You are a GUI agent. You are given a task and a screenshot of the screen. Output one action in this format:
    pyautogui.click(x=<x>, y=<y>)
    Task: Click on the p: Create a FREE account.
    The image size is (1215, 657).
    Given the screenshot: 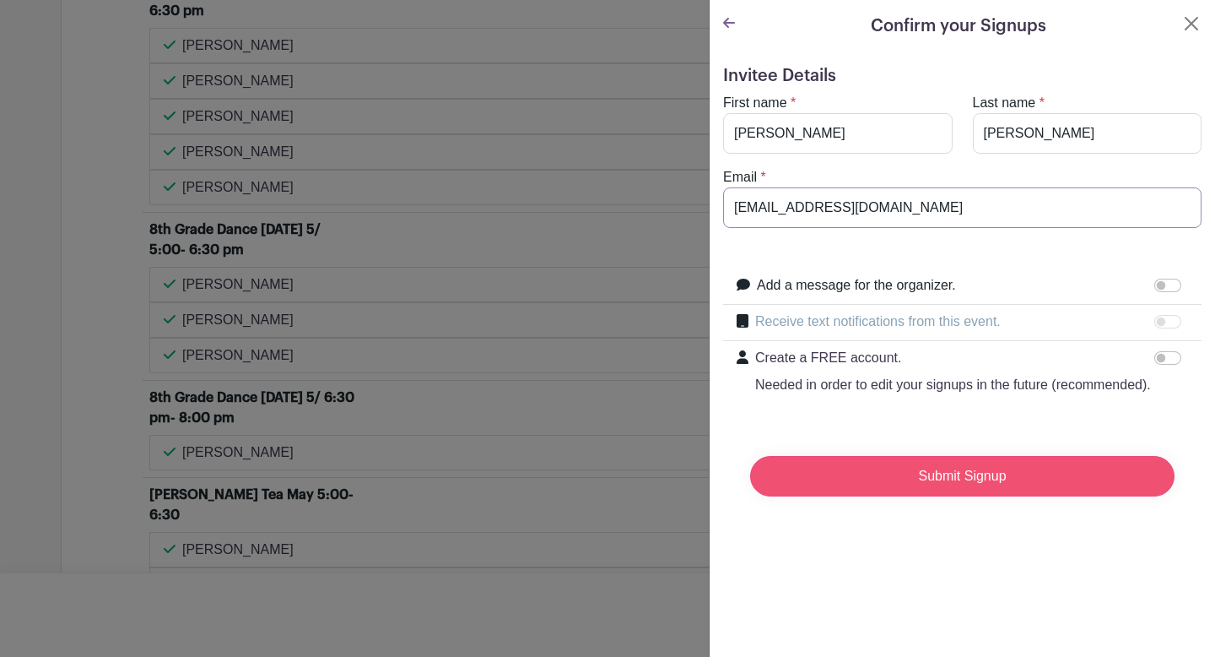 What is the action you would take?
    pyautogui.click(x=953, y=358)
    